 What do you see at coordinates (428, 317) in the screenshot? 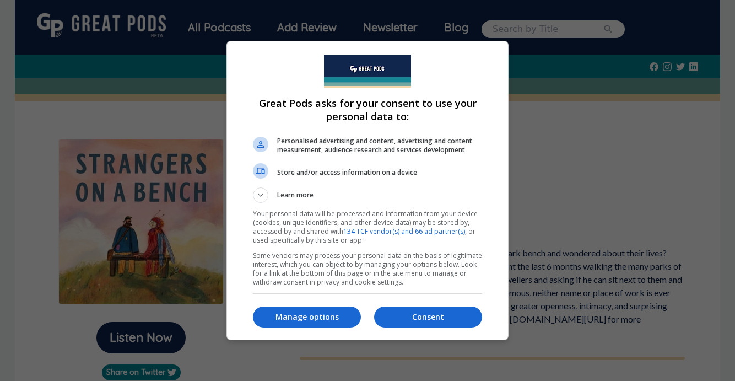
I see `p: Consent` at bounding box center [428, 317].